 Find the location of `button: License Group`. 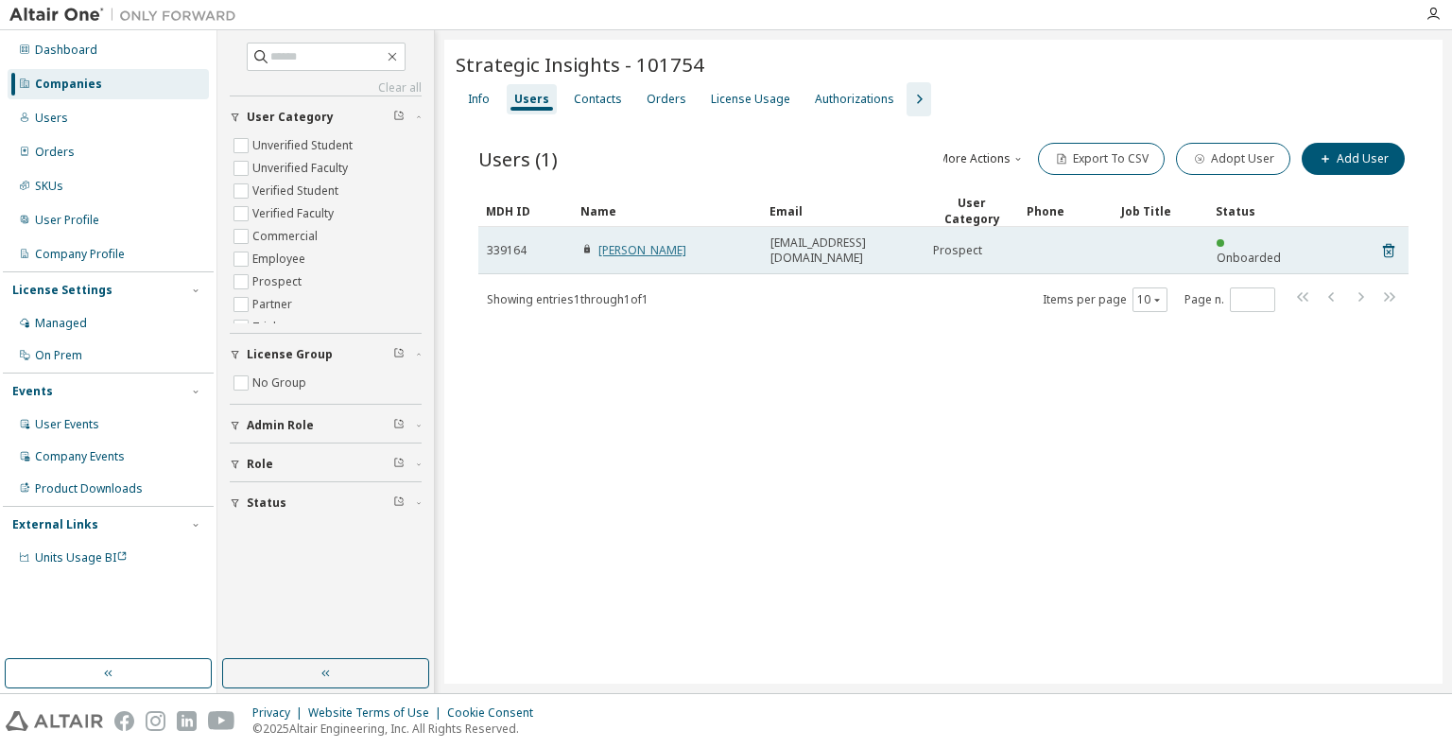

button: License Group is located at coordinates (325, 355).